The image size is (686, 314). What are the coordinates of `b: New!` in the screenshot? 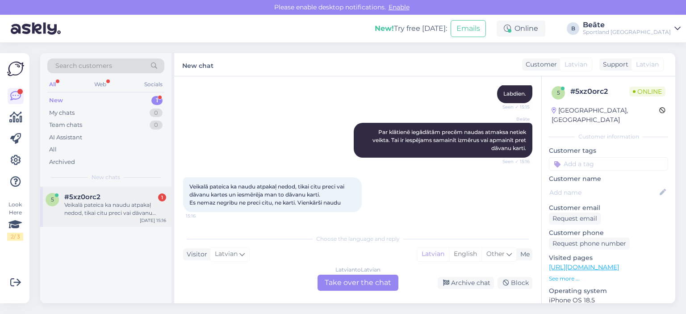 It's located at (384, 28).